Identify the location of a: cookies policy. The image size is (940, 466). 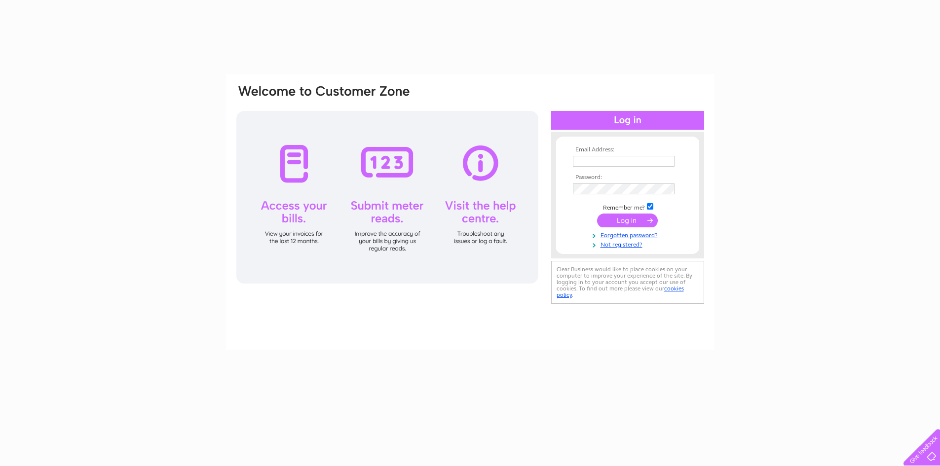
(620, 291).